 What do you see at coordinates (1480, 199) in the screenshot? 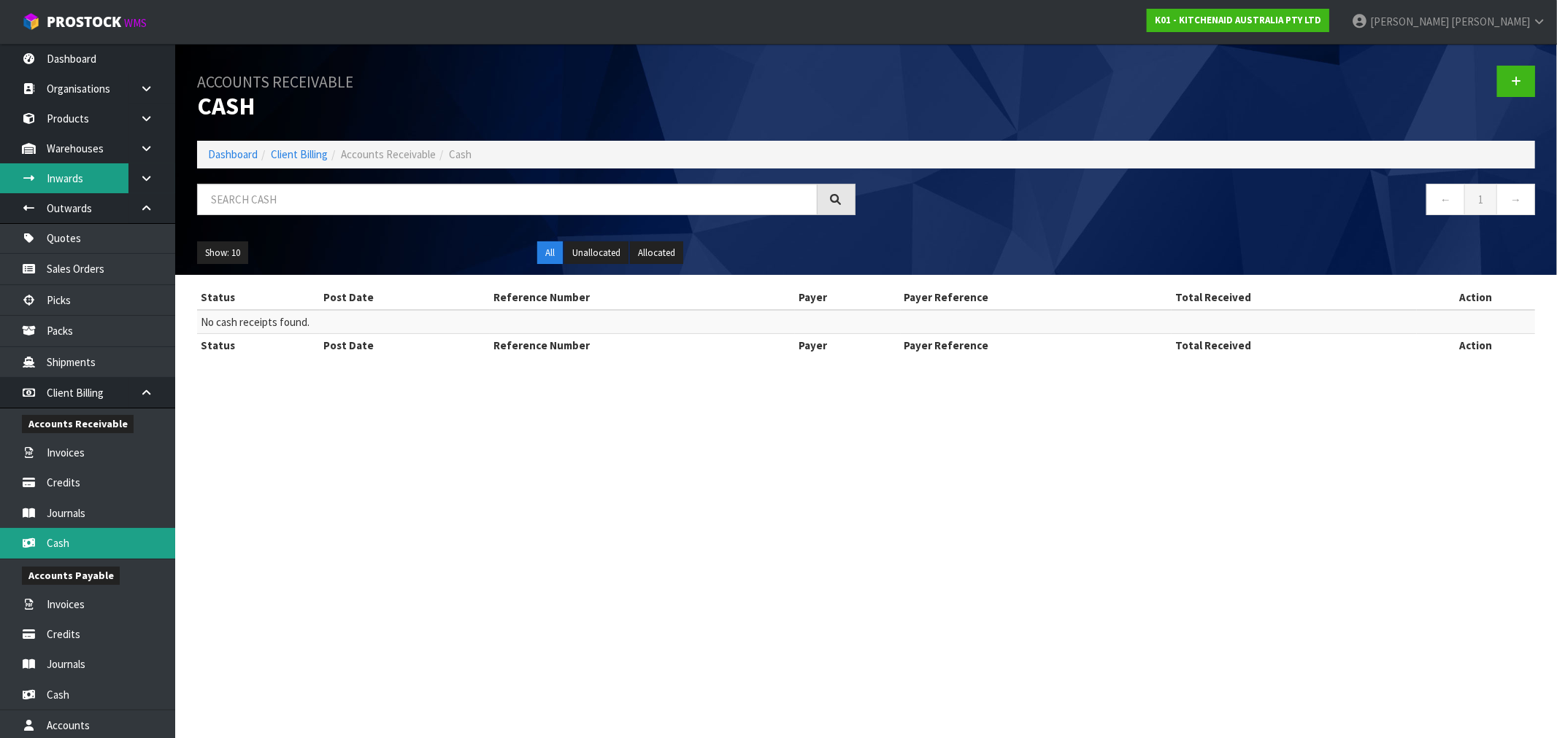
I see `a: 1` at bounding box center [1480, 199].